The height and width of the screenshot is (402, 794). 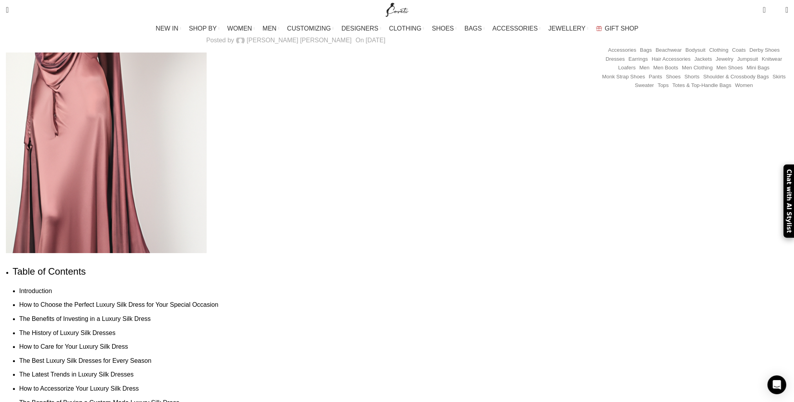 What do you see at coordinates (443, 28) in the screenshot?
I see `span: SHOES` at bounding box center [443, 28].